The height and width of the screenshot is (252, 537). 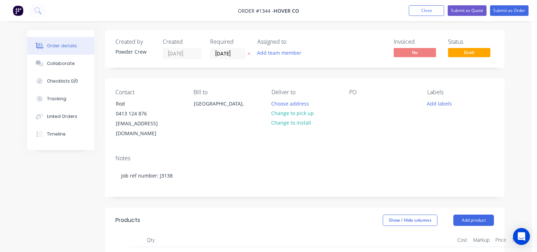 What do you see at coordinates (293, 113) in the screenshot?
I see `button: Change to pick up` at bounding box center [293, 113].